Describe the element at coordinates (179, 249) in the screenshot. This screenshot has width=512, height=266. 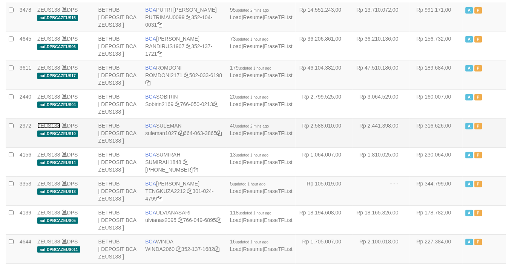
I see `a: Copy WINDA2060 to clipboard` at that location.